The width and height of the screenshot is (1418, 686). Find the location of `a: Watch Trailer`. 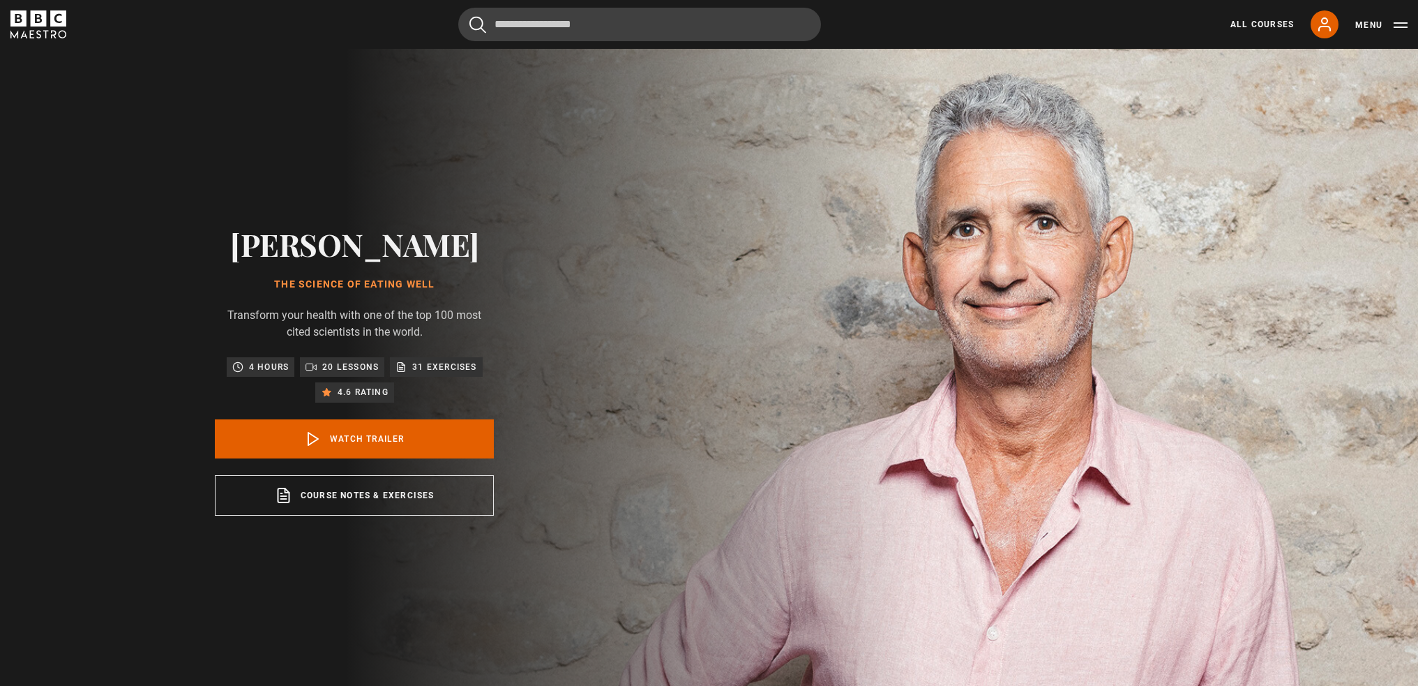

a: Watch Trailer is located at coordinates (354, 439).